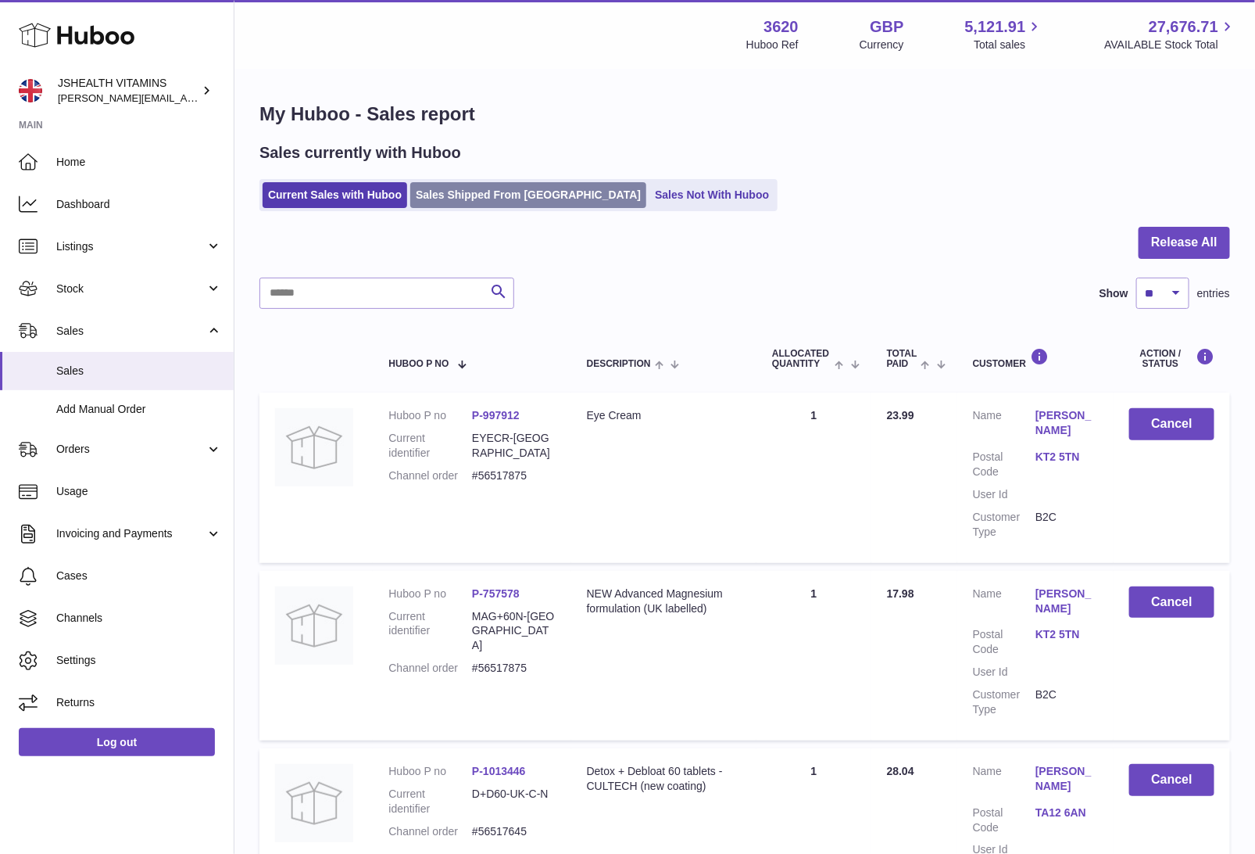  I want to click on h1: My Huboo - Sales report, so click(745, 114).